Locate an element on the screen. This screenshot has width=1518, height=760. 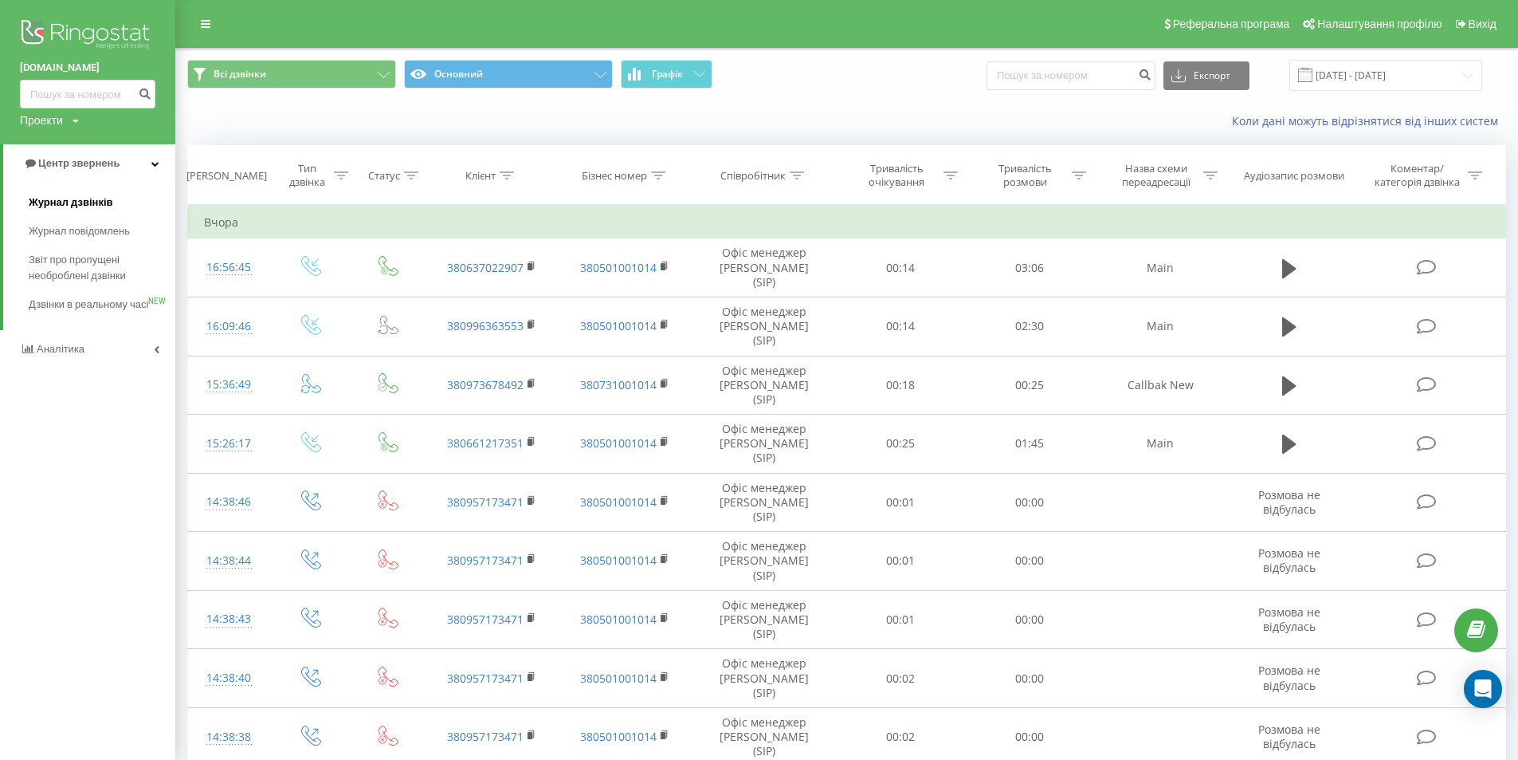
button: Експорт is located at coordinates (1207, 76).